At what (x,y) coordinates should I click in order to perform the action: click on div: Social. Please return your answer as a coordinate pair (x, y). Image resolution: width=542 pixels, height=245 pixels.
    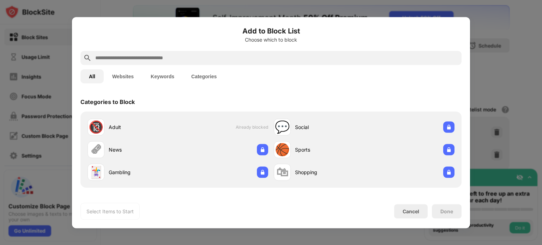
    Looking at the image, I should click on (329, 127).